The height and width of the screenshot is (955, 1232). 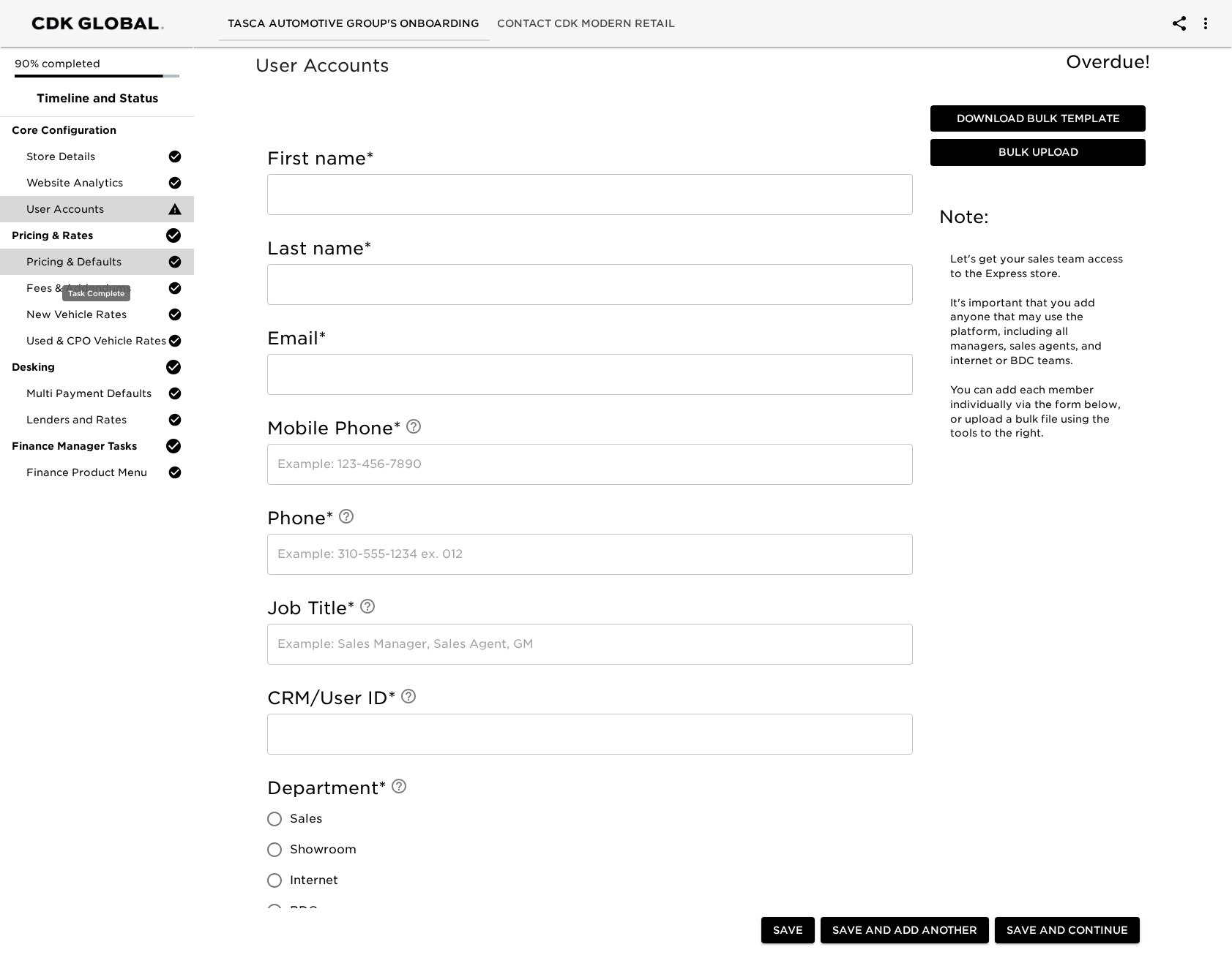 I want to click on span: New Vehicle Rates, so click(x=97, y=314).